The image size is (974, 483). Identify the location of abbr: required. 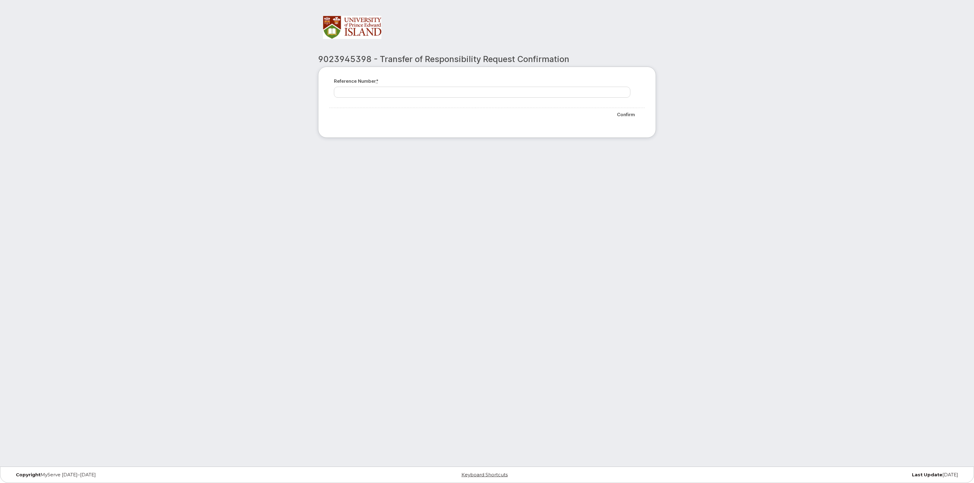
(377, 81).